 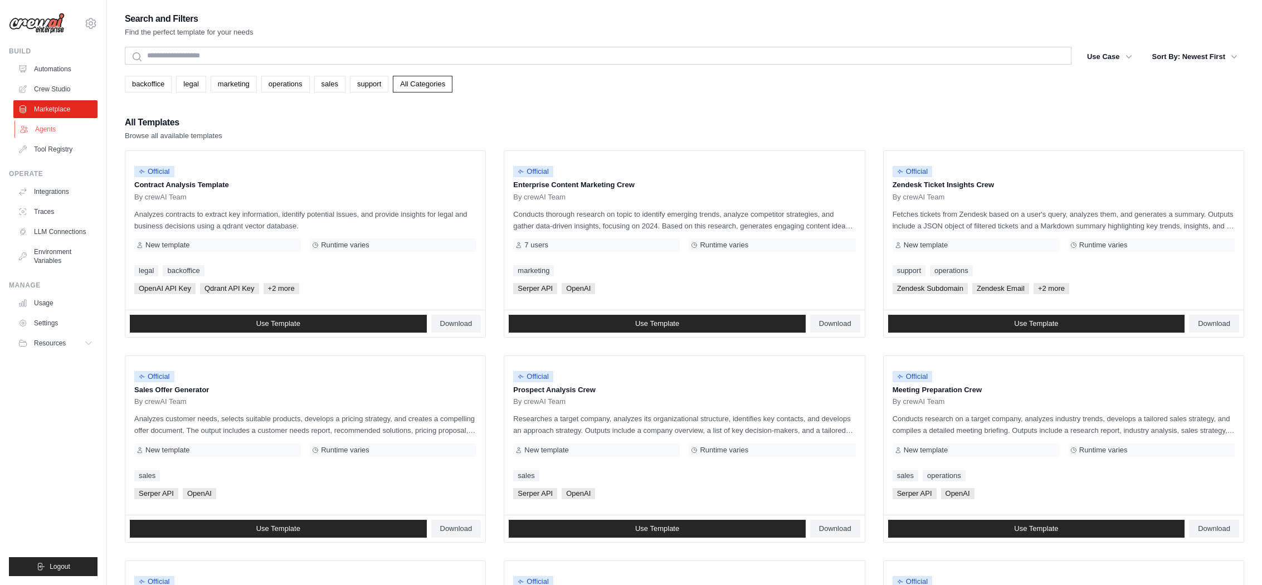 What do you see at coordinates (684, 220) in the screenshot?
I see `p: Conducts thorough research on topic to identify emerging trends, analyze competitor strategies, a...` at bounding box center [684, 220].